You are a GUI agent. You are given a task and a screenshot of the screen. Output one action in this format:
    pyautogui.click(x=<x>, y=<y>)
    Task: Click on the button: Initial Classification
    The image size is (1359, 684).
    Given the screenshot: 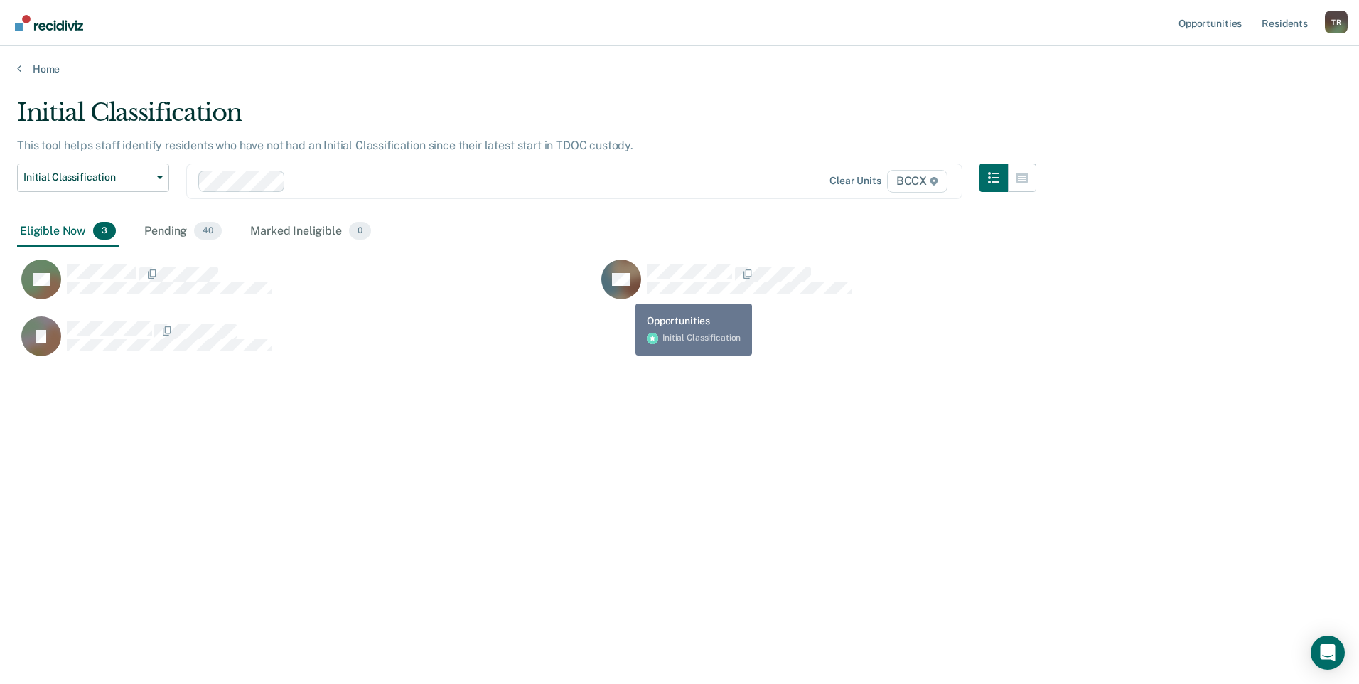 What is the action you would take?
    pyautogui.click(x=93, y=178)
    